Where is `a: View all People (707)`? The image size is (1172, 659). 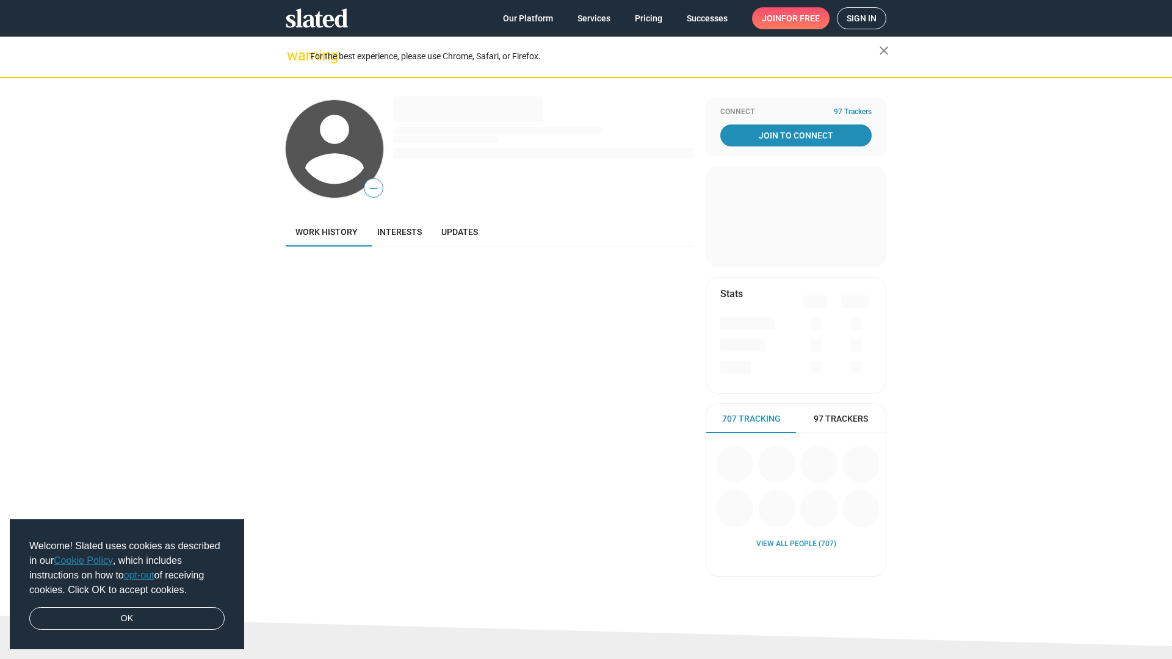 a: View all People (707) is located at coordinates (796, 545).